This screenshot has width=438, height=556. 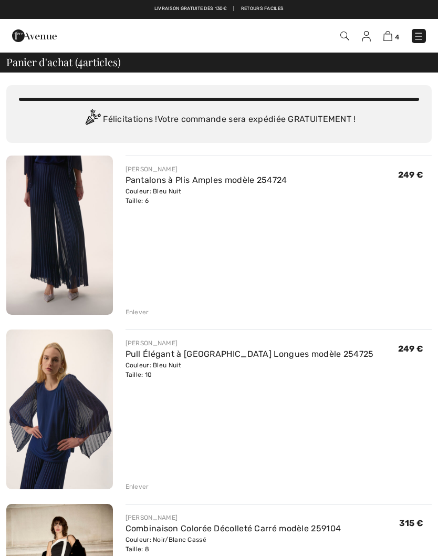 What do you see at coordinates (233, 528) in the screenshot?
I see `a: Combinaison Colorée Décolleté Carré modèle 259104` at bounding box center [233, 528].